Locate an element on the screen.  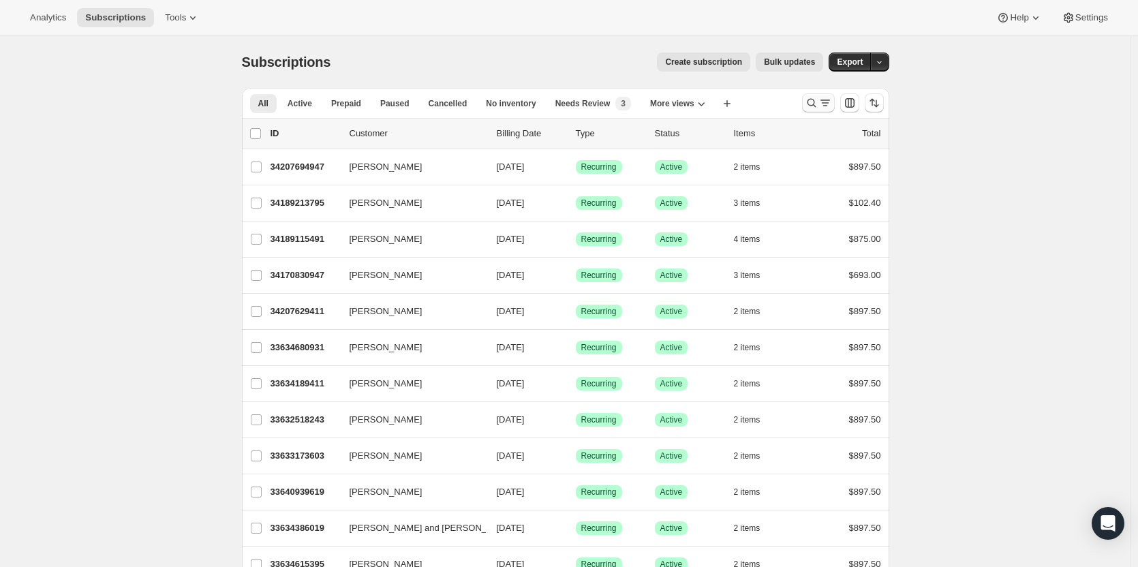
span: Help is located at coordinates (1019, 18).